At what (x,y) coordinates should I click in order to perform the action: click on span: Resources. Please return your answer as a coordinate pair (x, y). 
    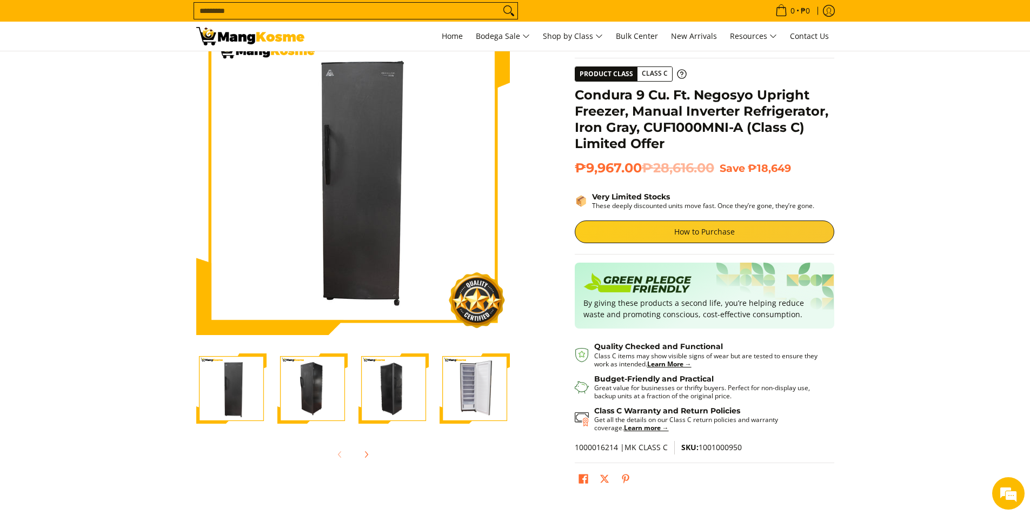
    Looking at the image, I should click on (753, 36).